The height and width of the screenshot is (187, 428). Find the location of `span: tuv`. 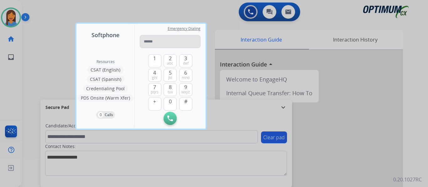

span: tuv is located at coordinates (170, 92).